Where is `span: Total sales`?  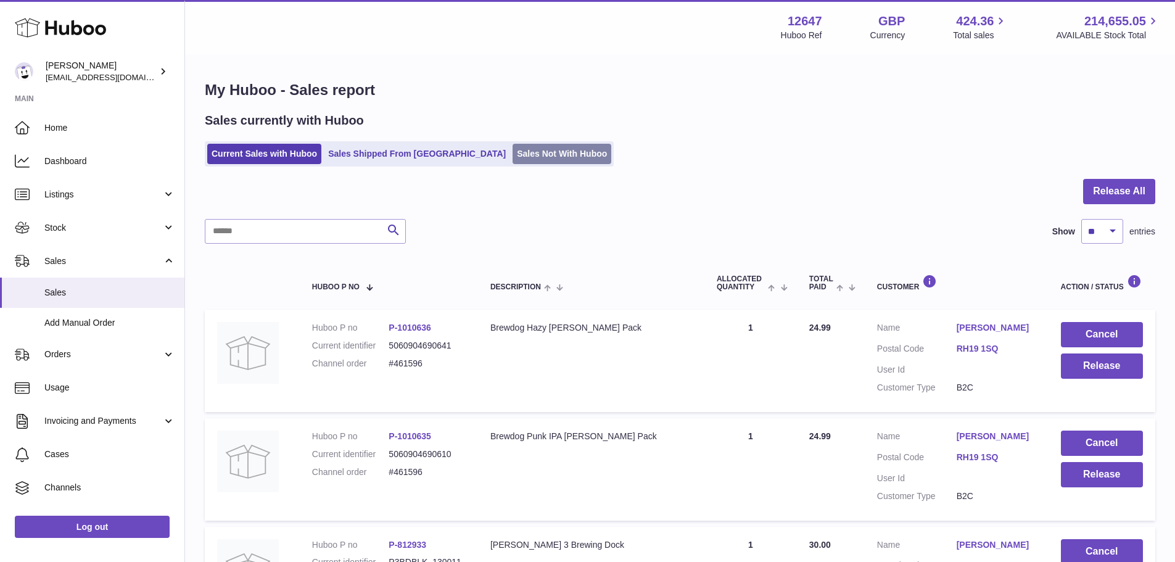 span: Total sales is located at coordinates (980, 35).